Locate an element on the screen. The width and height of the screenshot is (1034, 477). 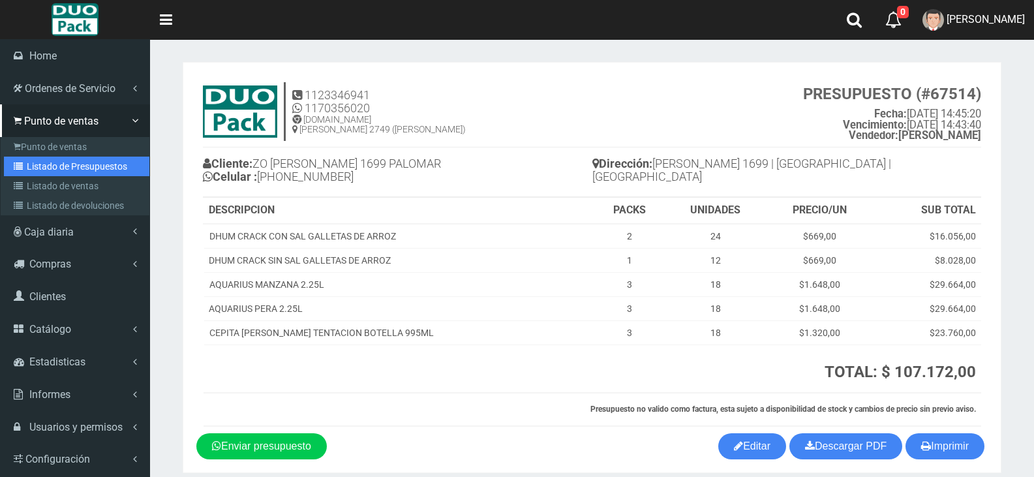
th: UNIDADES is located at coordinates (715, 211).